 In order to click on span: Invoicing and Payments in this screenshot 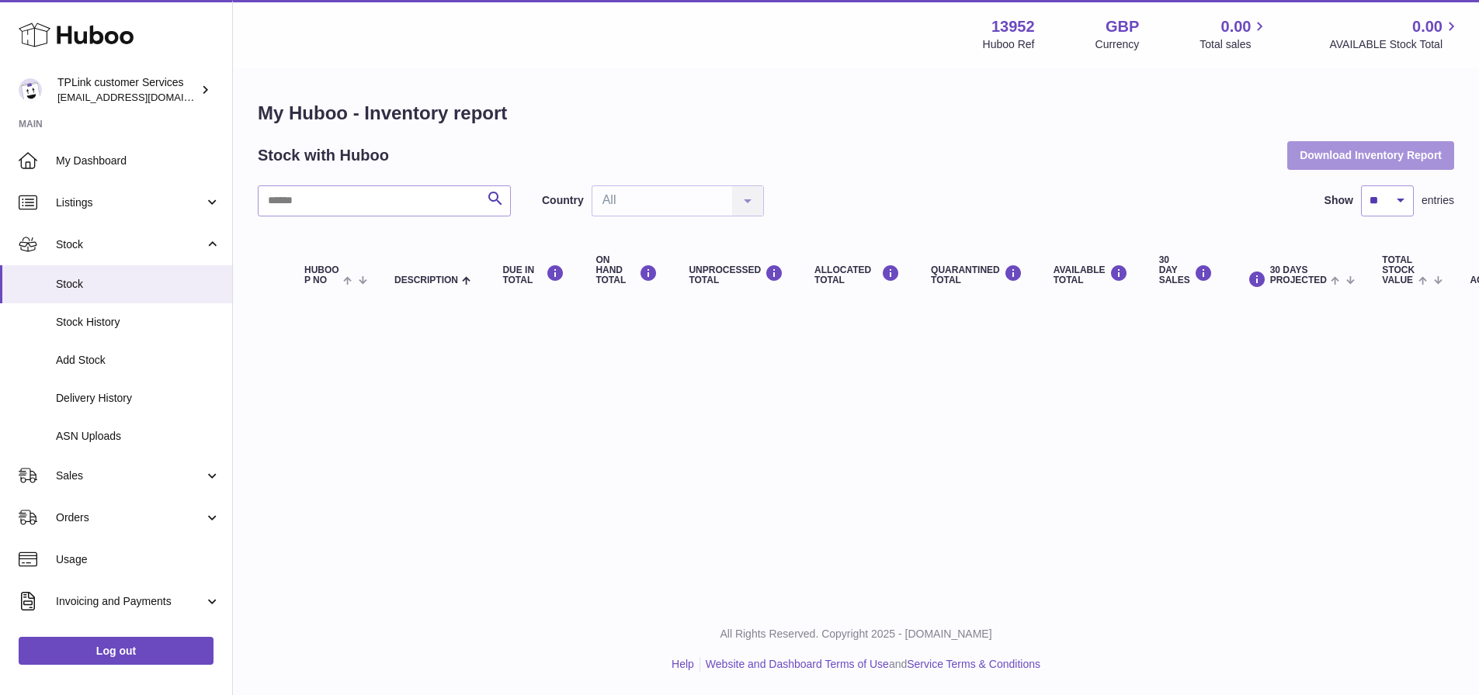, I will do `click(130, 602)`.